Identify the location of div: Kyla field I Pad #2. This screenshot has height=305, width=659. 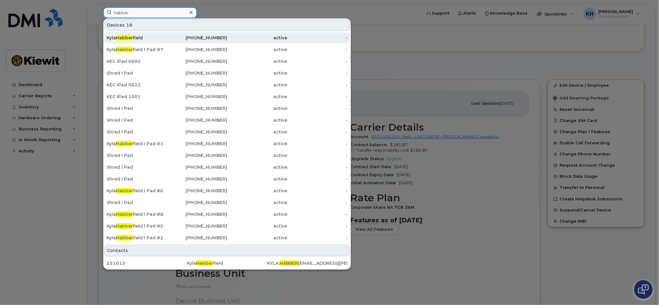
(137, 238).